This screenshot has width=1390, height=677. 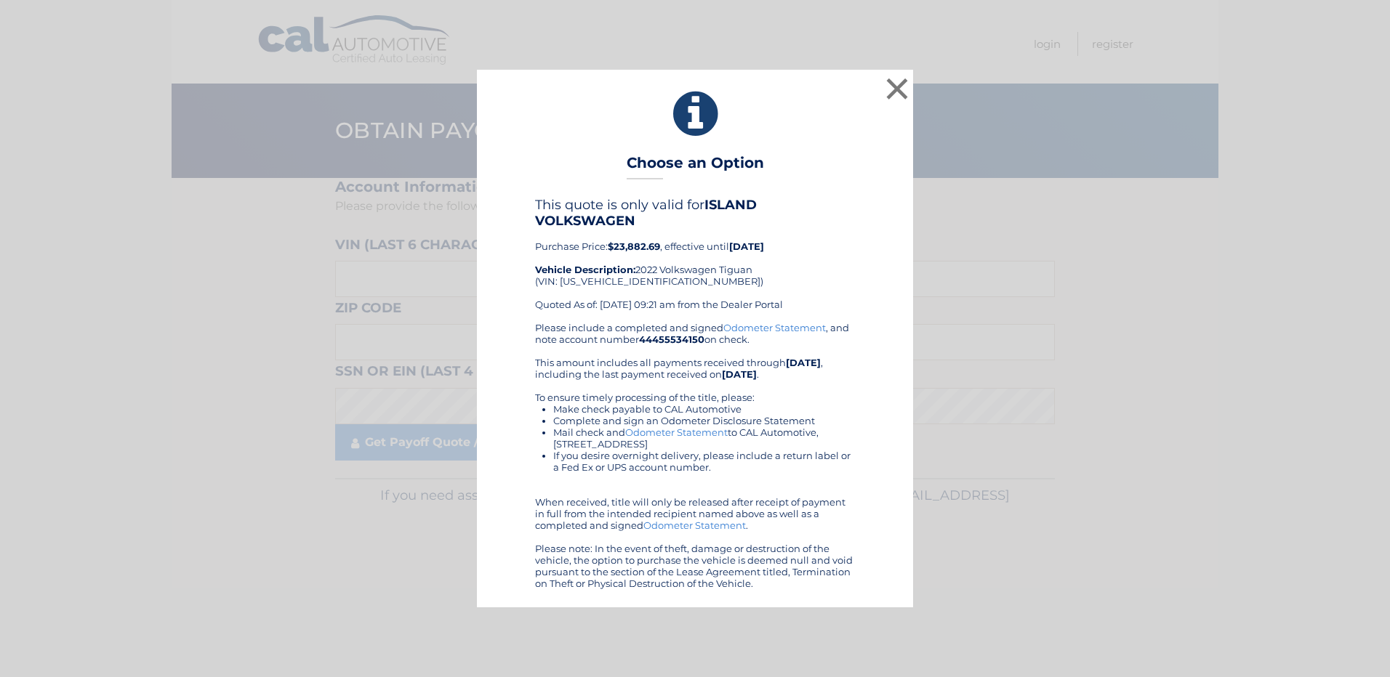 What do you see at coordinates (585, 270) in the screenshot?
I see `strong: Vehicle Description:` at bounding box center [585, 270].